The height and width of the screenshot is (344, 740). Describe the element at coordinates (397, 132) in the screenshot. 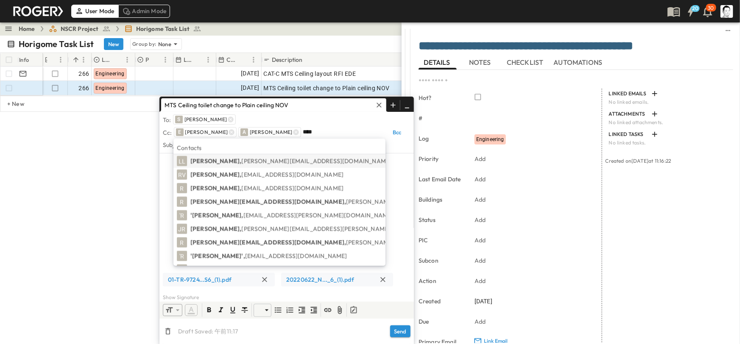

I see `button: Bcc` at that location.